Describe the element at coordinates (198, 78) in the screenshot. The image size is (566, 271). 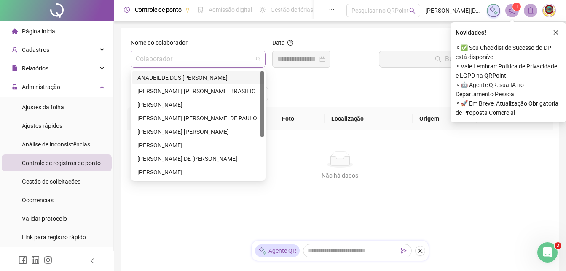
I see `div: ANADEILDE DOS SANTOS BIZZOTTO` at that location.